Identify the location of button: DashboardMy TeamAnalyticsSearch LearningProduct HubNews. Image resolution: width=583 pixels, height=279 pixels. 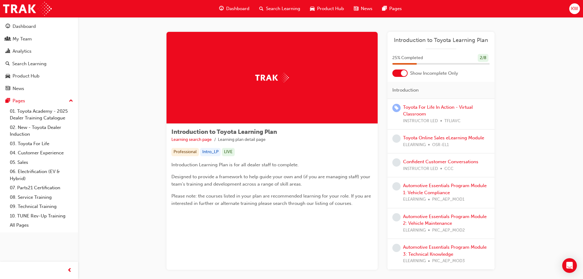
(39, 57).